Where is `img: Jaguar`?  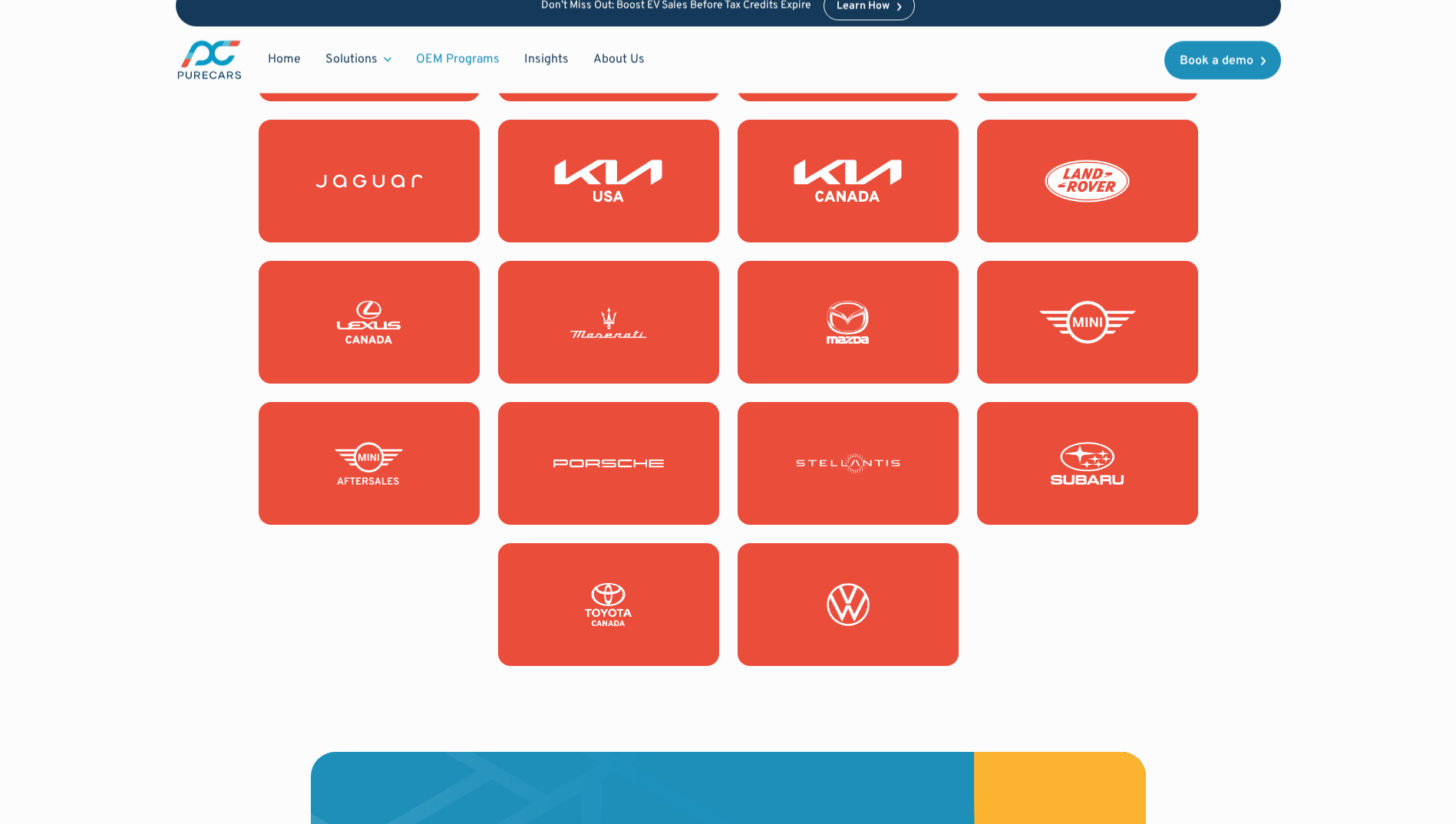
img: Jaguar is located at coordinates (369, 181).